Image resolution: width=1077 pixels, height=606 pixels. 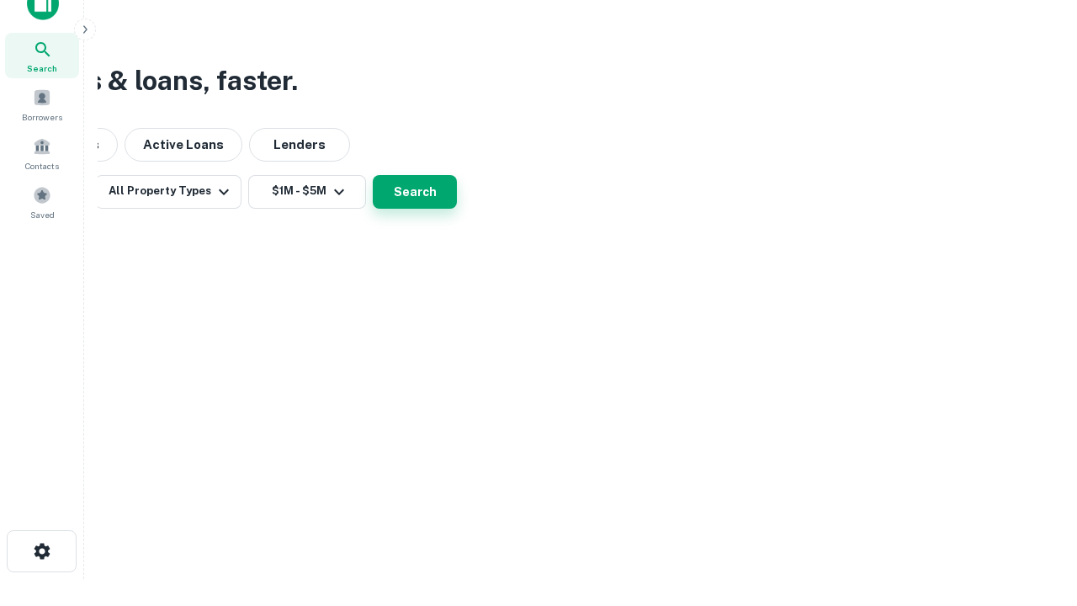 What do you see at coordinates (307, 192) in the screenshot?
I see `button: $1M - $5M` at bounding box center [307, 192].